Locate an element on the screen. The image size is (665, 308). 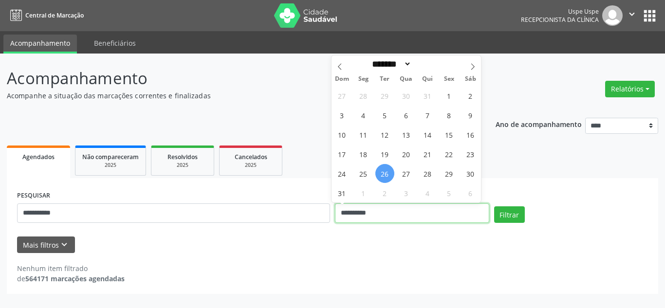
span: Julho 30, 2025 is located at coordinates (406, 95).